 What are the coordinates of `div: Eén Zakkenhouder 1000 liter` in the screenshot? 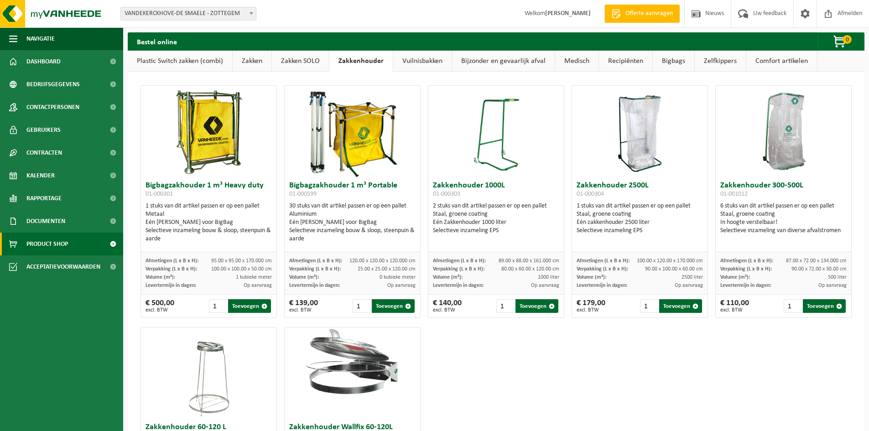 It's located at (496, 223).